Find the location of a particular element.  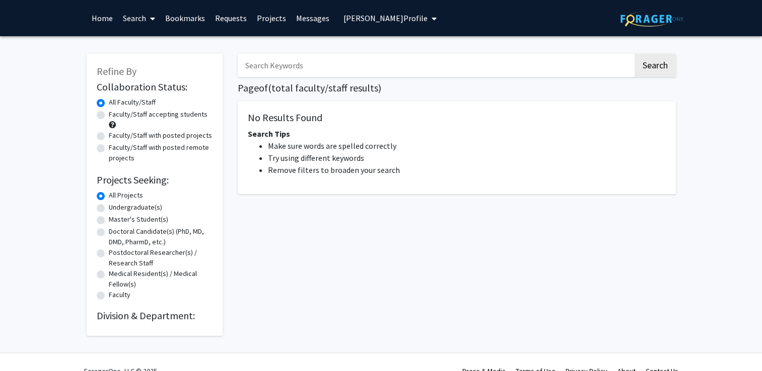

a: Requests is located at coordinates (231, 18).